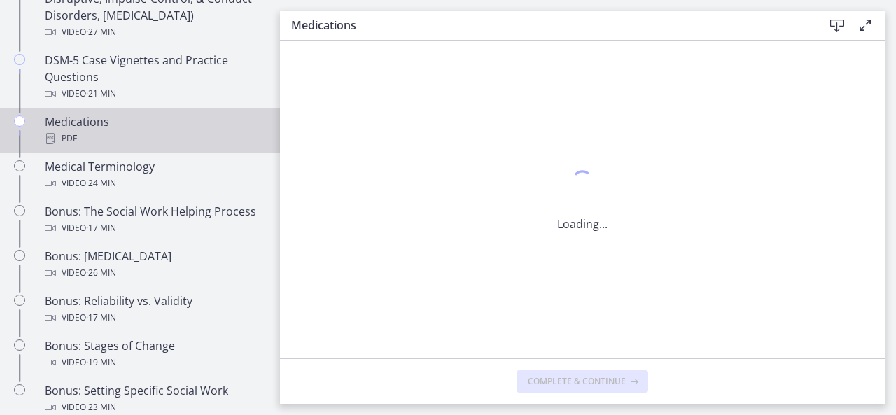  Describe the element at coordinates (154, 220) in the screenshot. I see `div: Bonus: The Social Work Helping Process` at that location.